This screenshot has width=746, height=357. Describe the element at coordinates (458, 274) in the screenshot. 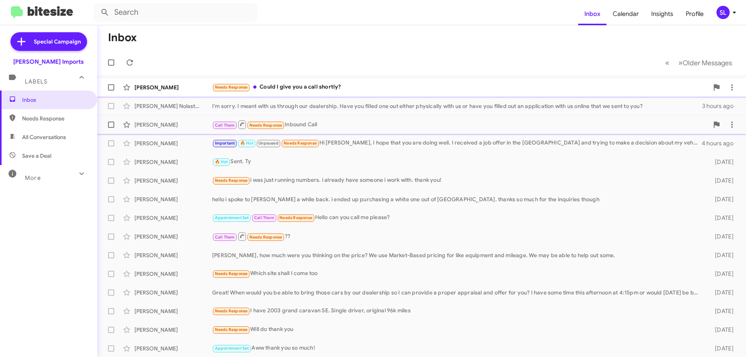

I see `div: Which site shall I come too` at that location.